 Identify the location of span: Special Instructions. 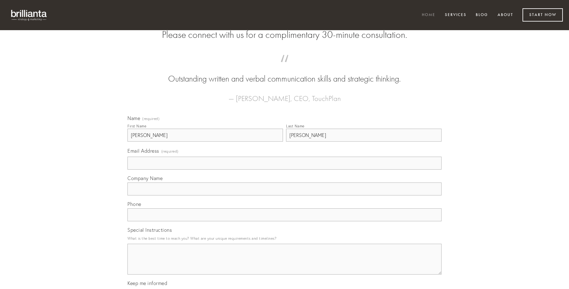
(150, 230).